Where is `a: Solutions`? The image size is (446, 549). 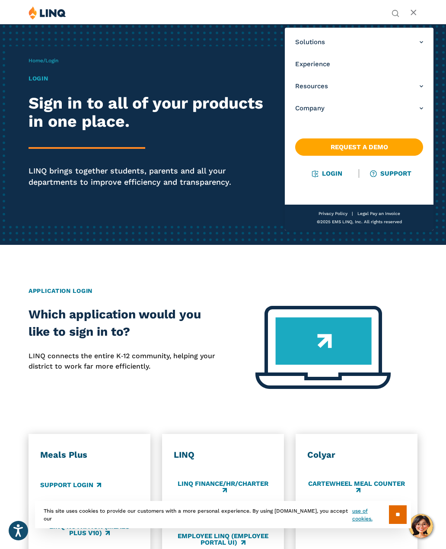
a: Solutions is located at coordinates (359, 42).